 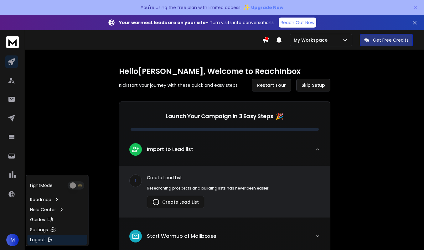 I want to click on button: Restart Tour, so click(x=272, y=85).